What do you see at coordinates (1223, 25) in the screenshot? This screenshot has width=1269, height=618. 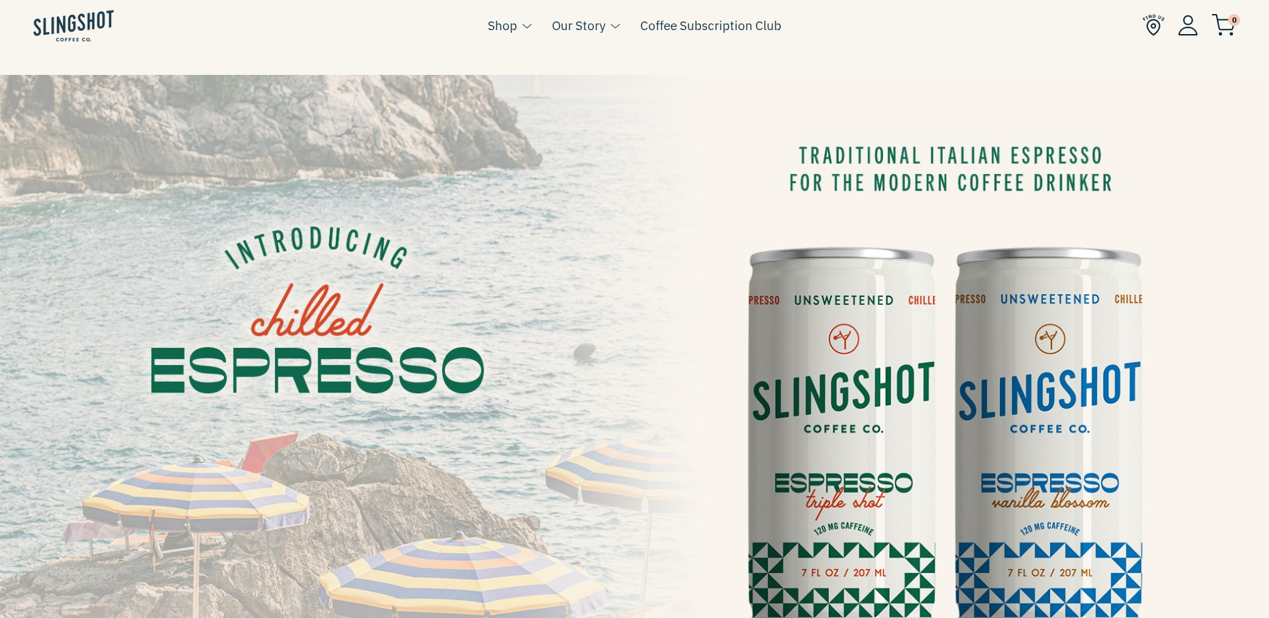 I see `img: cart` at bounding box center [1223, 25].